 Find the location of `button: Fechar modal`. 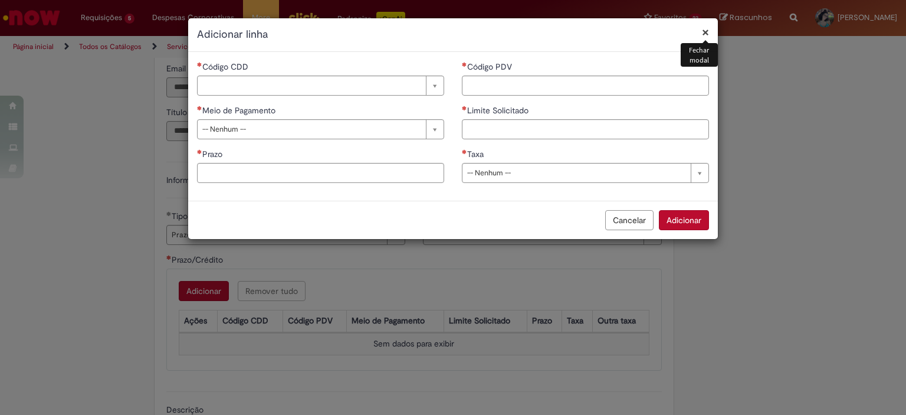

button: Fechar modal is located at coordinates (706, 32).